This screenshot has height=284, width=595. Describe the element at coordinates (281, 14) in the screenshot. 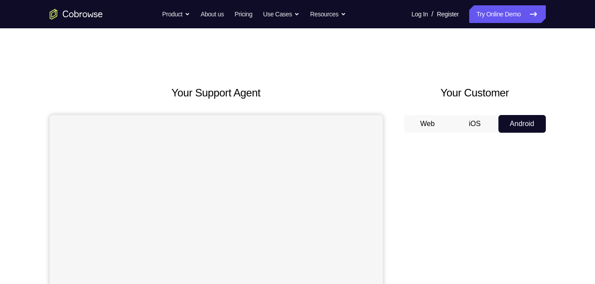

I see `button: Use Cases` at that location.